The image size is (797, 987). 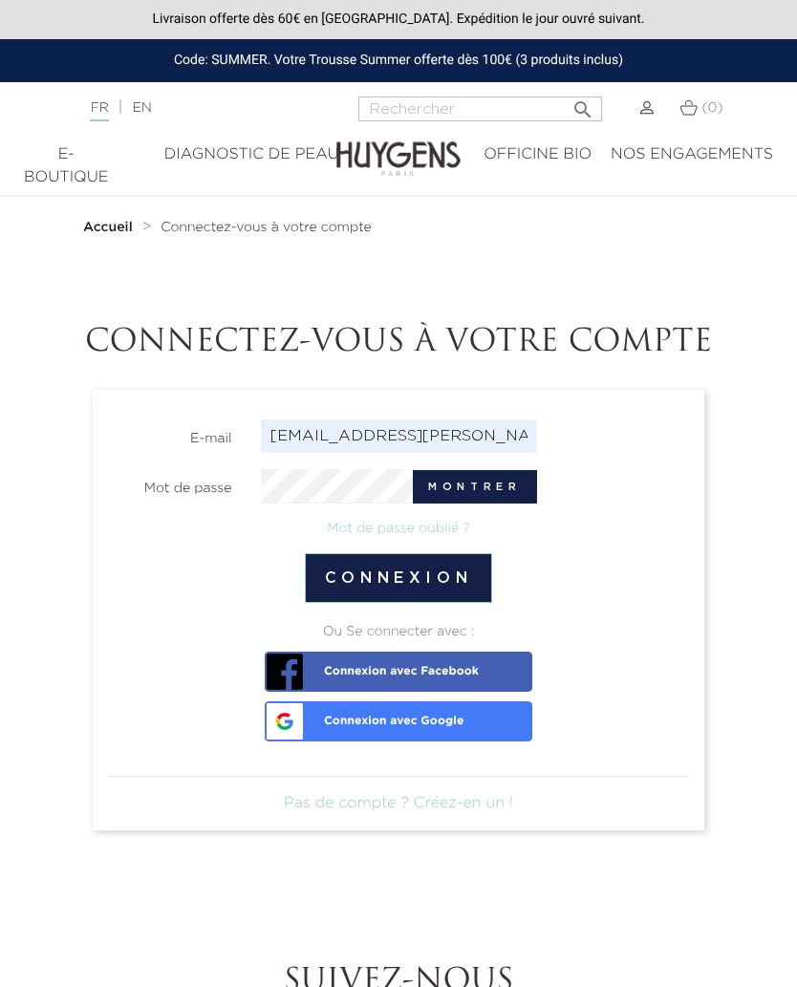 What do you see at coordinates (374, 665) in the screenshot?
I see `span: Connexion avec Facebook` at bounding box center [374, 665].